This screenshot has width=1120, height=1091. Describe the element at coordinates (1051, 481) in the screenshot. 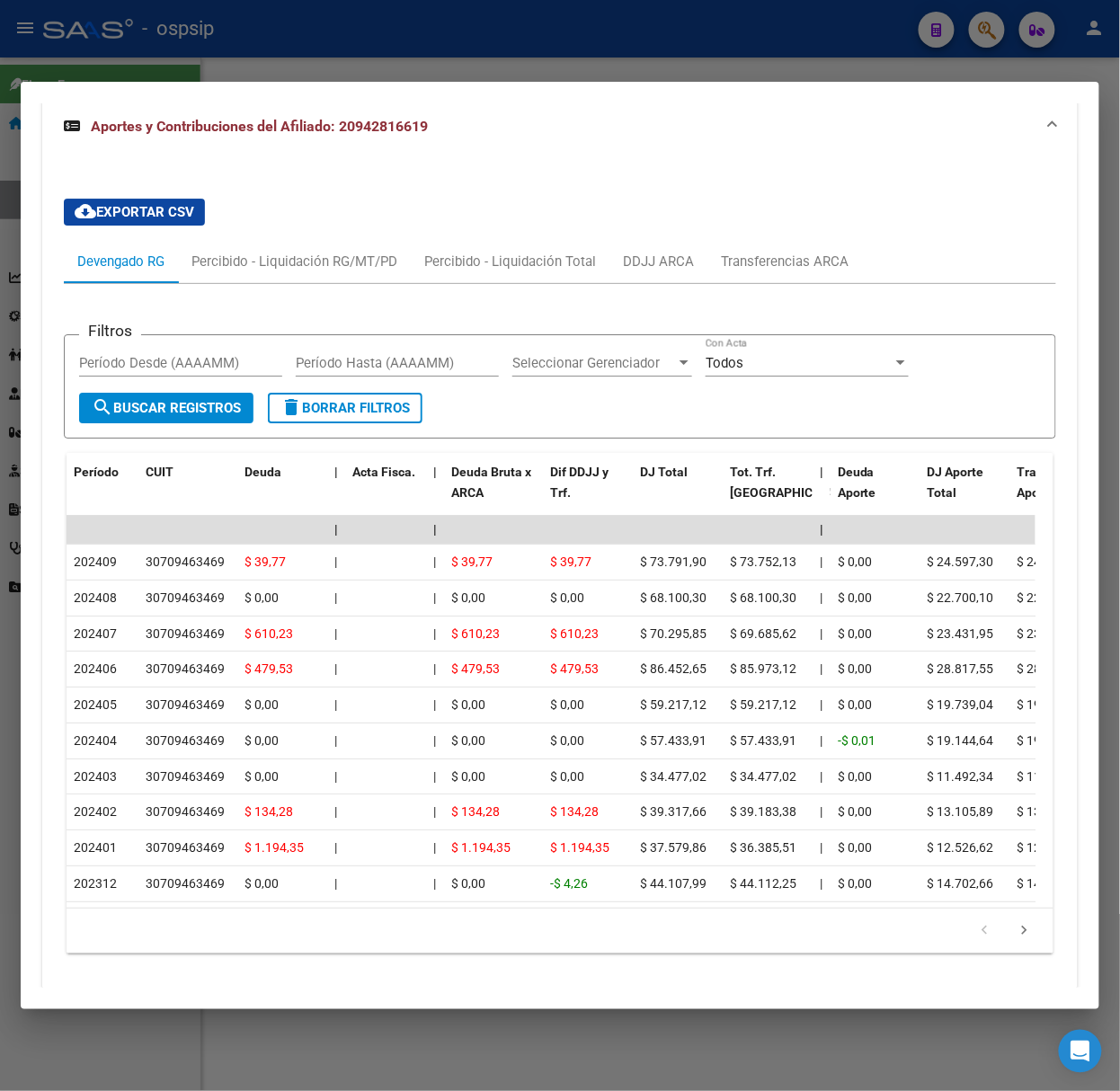

I see `span: Transferido Aporte` at that location.